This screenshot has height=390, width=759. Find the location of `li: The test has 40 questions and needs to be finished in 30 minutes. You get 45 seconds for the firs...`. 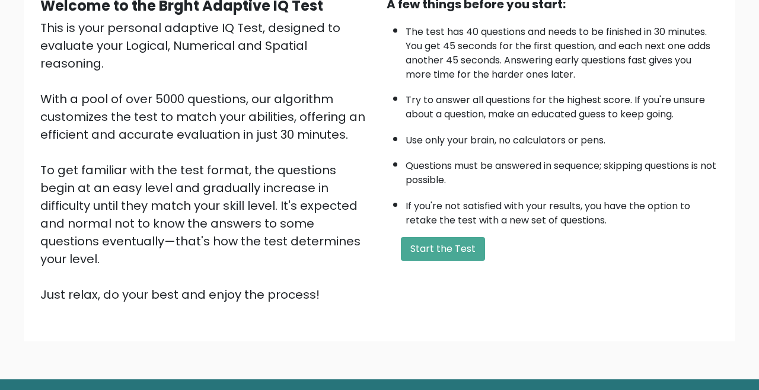

li: The test has 40 questions and needs to be finished in 30 minutes. You get 45 seconds for the firs... is located at coordinates (562, 50).